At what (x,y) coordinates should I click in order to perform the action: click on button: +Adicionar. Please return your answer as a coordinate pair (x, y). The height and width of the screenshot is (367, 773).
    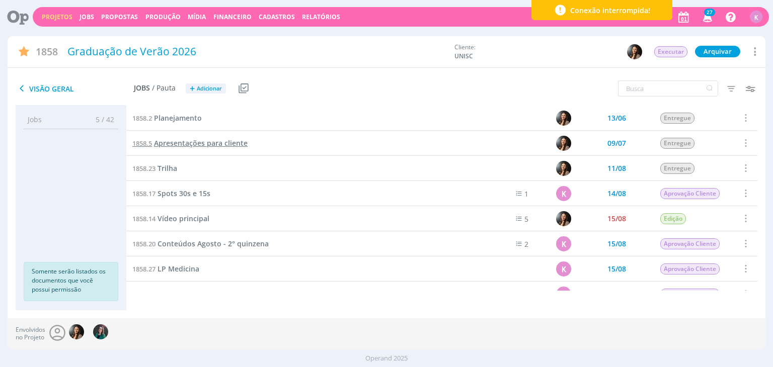
    Looking at the image, I should click on (206, 89).